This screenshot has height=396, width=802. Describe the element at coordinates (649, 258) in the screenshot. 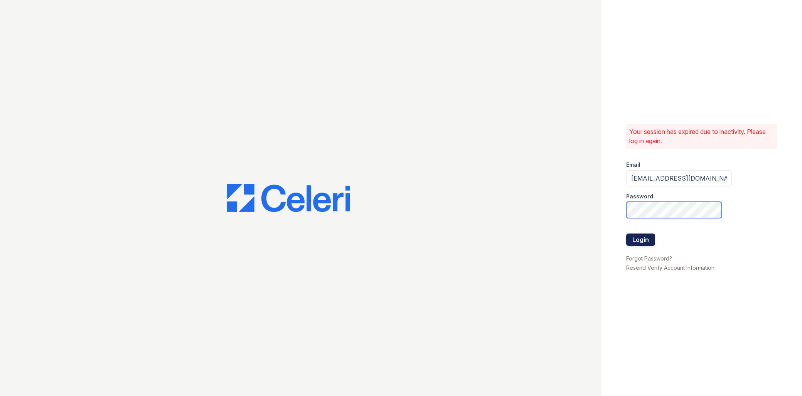

I see `a: Forgot Password?` at that location.